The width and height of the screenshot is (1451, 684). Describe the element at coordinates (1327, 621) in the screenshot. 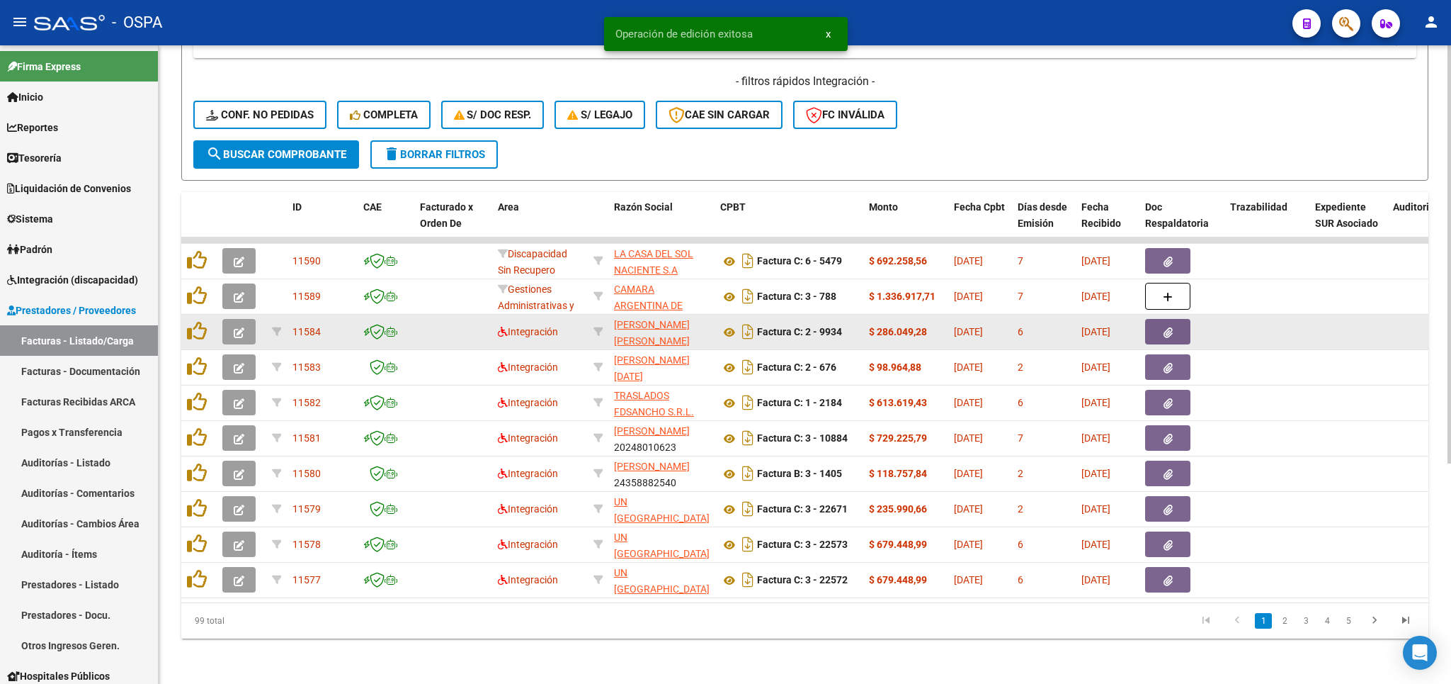

I see `a: 4` at that location.